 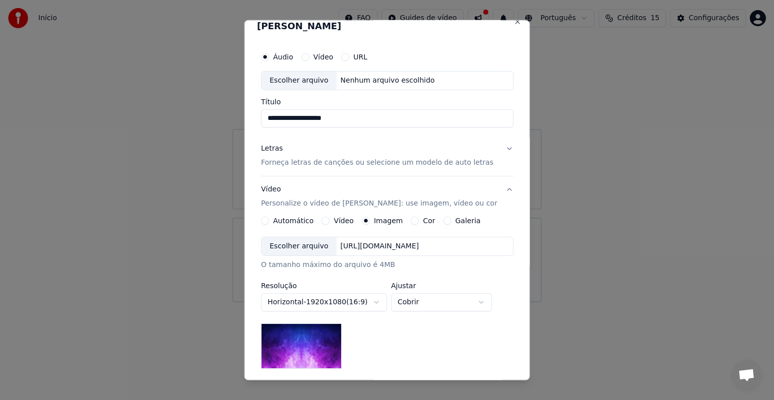 What do you see at coordinates (441, 286) in the screenshot?
I see `label: Ajustar` at bounding box center [441, 286].